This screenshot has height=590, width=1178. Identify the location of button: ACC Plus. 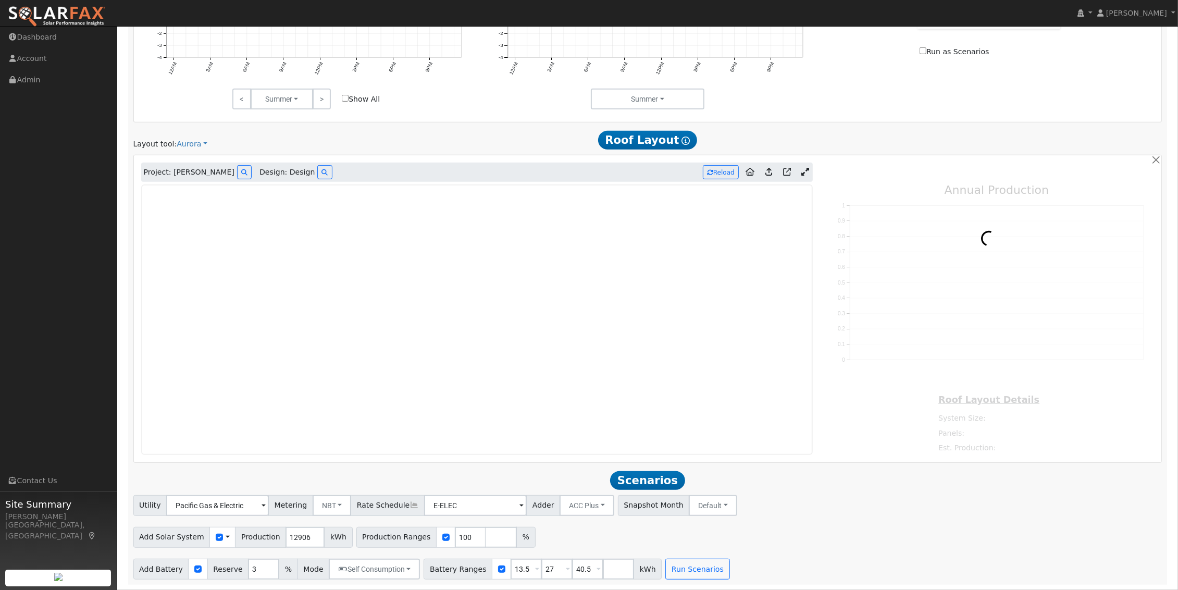
(586, 505).